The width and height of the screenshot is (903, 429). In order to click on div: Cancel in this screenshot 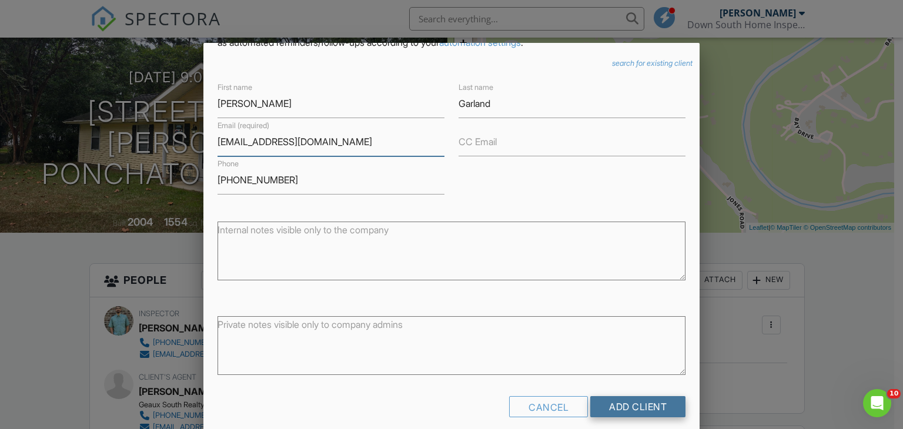, I will do `click(548, 407)`.